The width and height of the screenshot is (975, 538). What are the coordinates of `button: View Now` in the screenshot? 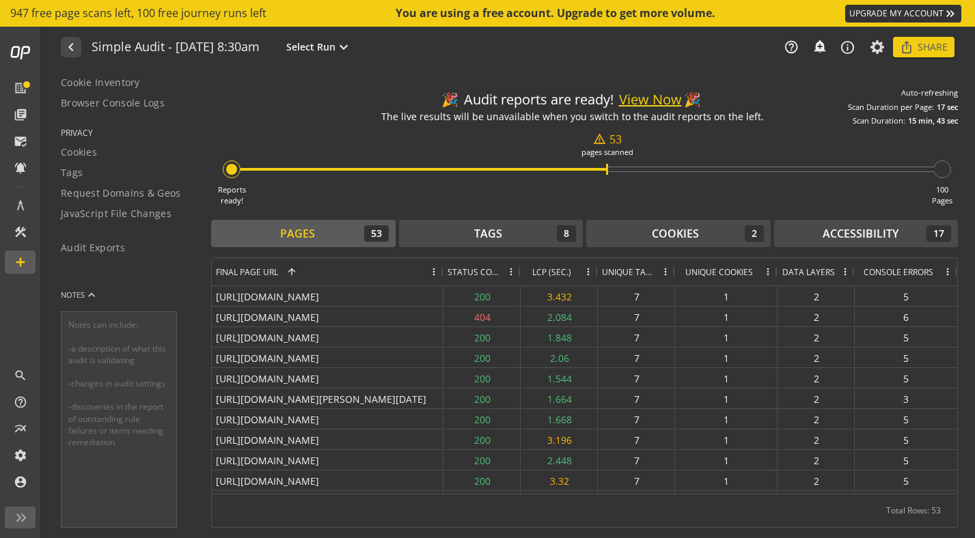 It's located at (650, 100).